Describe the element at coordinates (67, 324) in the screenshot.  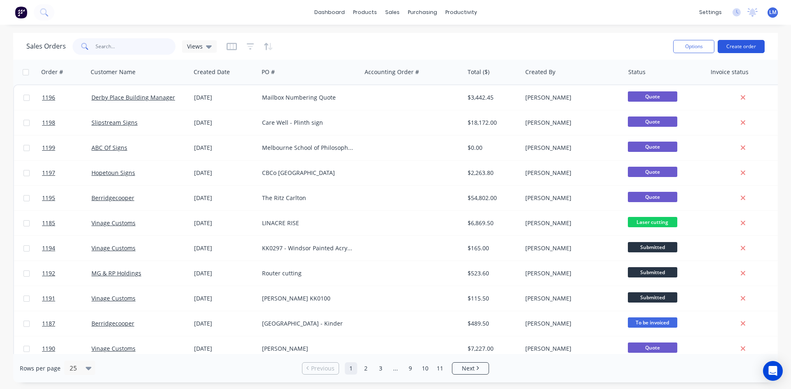
I see `a: 1187` at that location.